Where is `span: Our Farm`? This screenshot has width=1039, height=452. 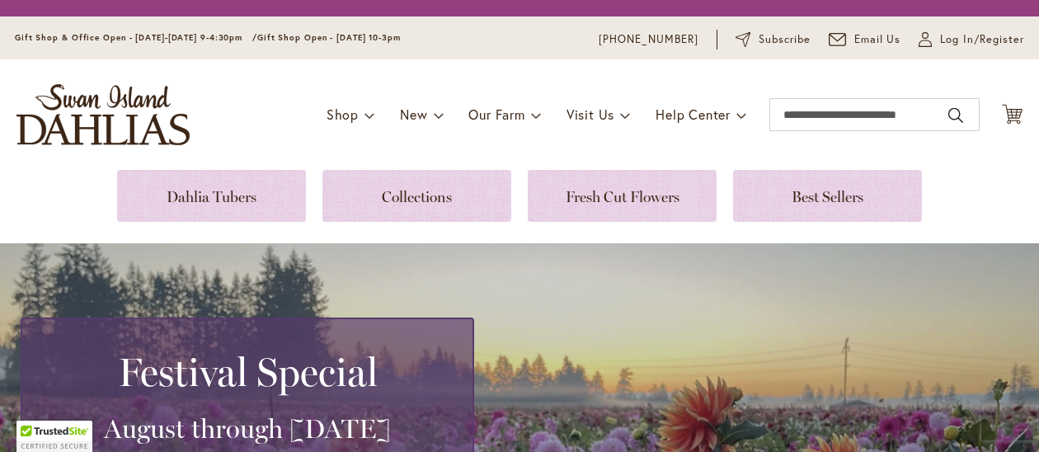
span: Our Farm is located at coordinates (496, 114).